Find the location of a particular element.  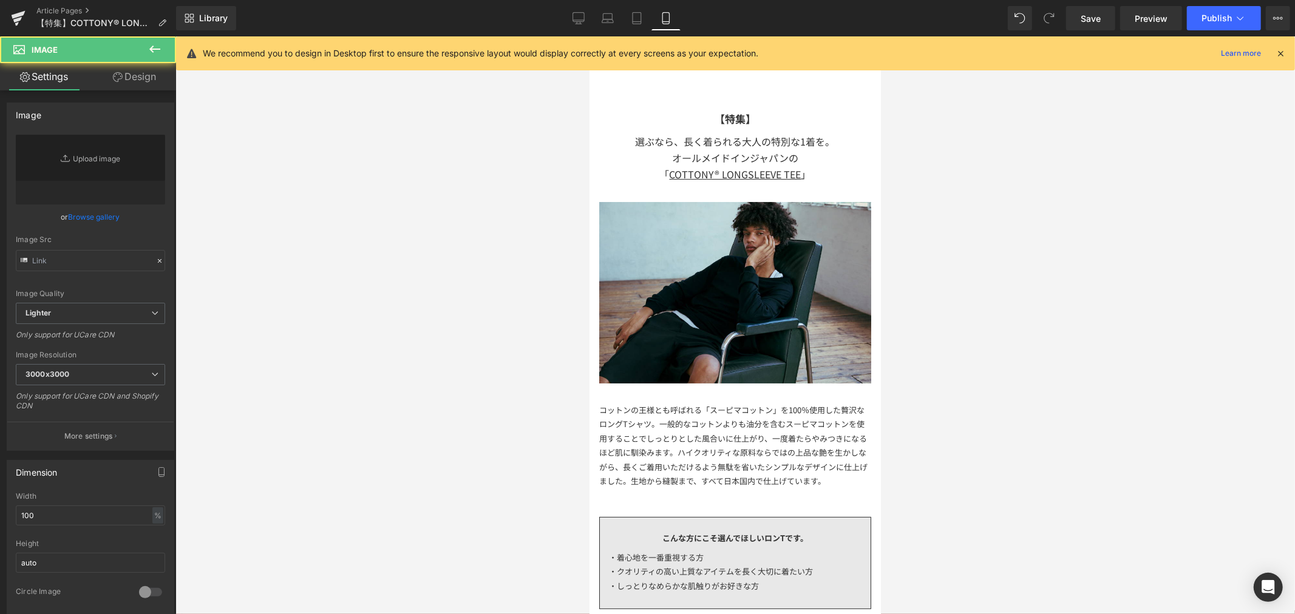

button: More is located at coordinates (1278, 18).